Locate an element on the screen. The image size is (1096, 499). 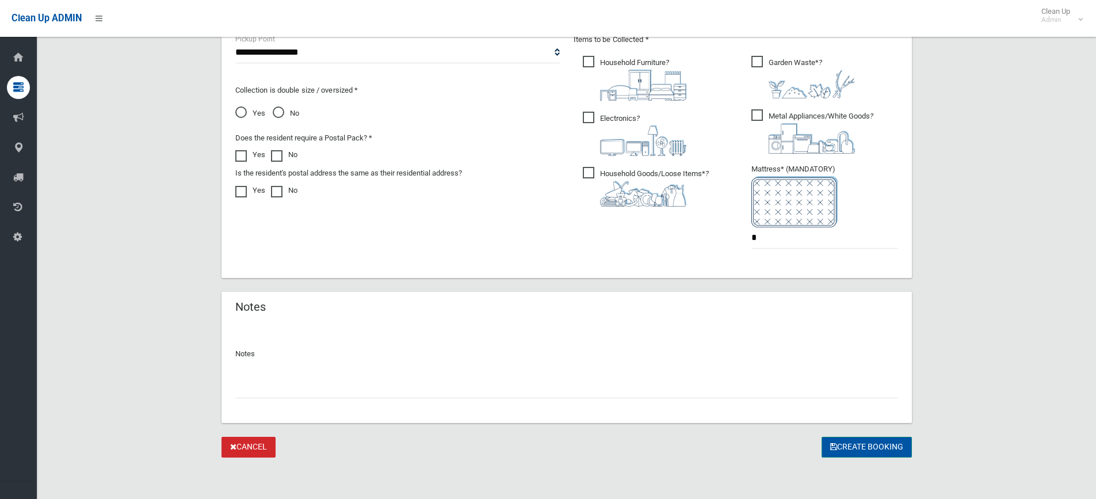
a: Cancel is located at coordinates (249, 447).